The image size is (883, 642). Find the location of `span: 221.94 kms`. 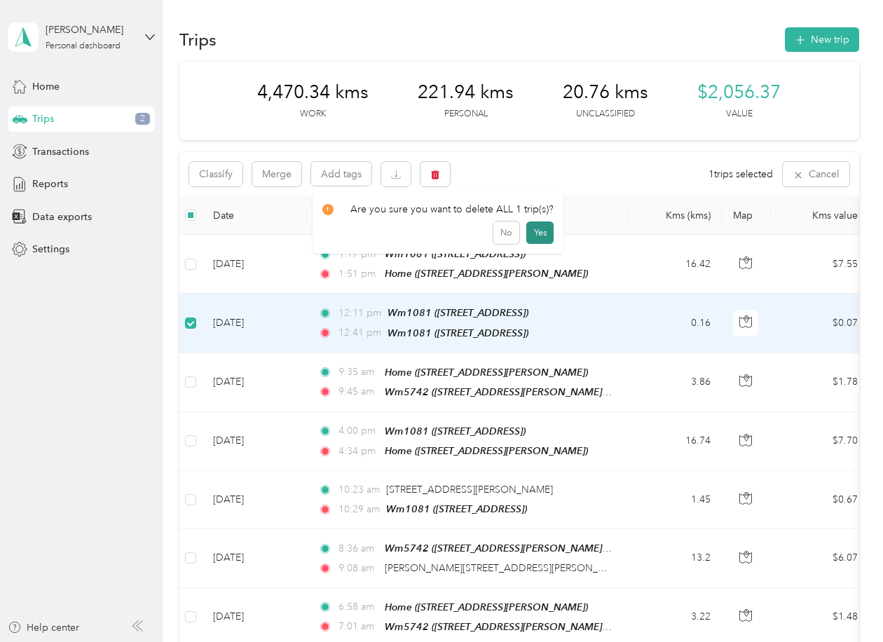

span: 221.94 kms is located at coordinates (465, 92).